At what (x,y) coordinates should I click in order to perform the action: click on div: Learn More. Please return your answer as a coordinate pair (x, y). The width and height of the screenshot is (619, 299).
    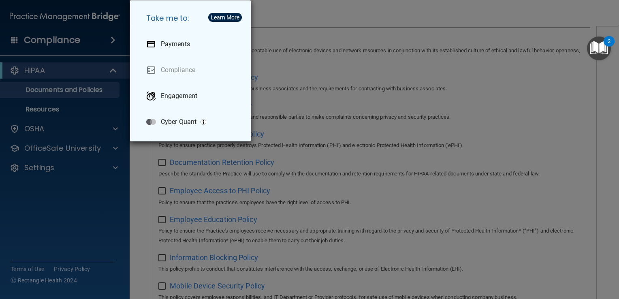
    Looking at the image, I should click on (225, 17).